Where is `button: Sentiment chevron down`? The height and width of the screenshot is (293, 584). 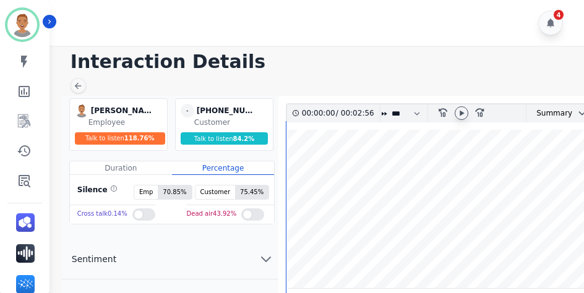 button: Sentiment chevron down is located at coordinates (170, 259).